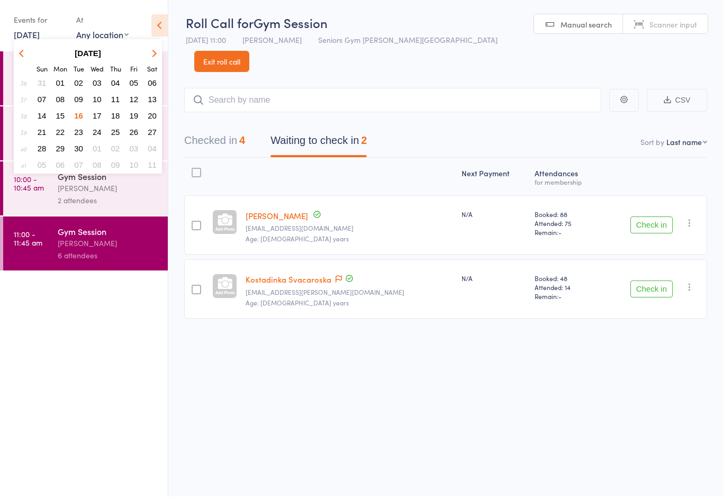 Image resolution: width=723 pixels, height=497 pixels. I want to click on button: 31, so click(42, 83).